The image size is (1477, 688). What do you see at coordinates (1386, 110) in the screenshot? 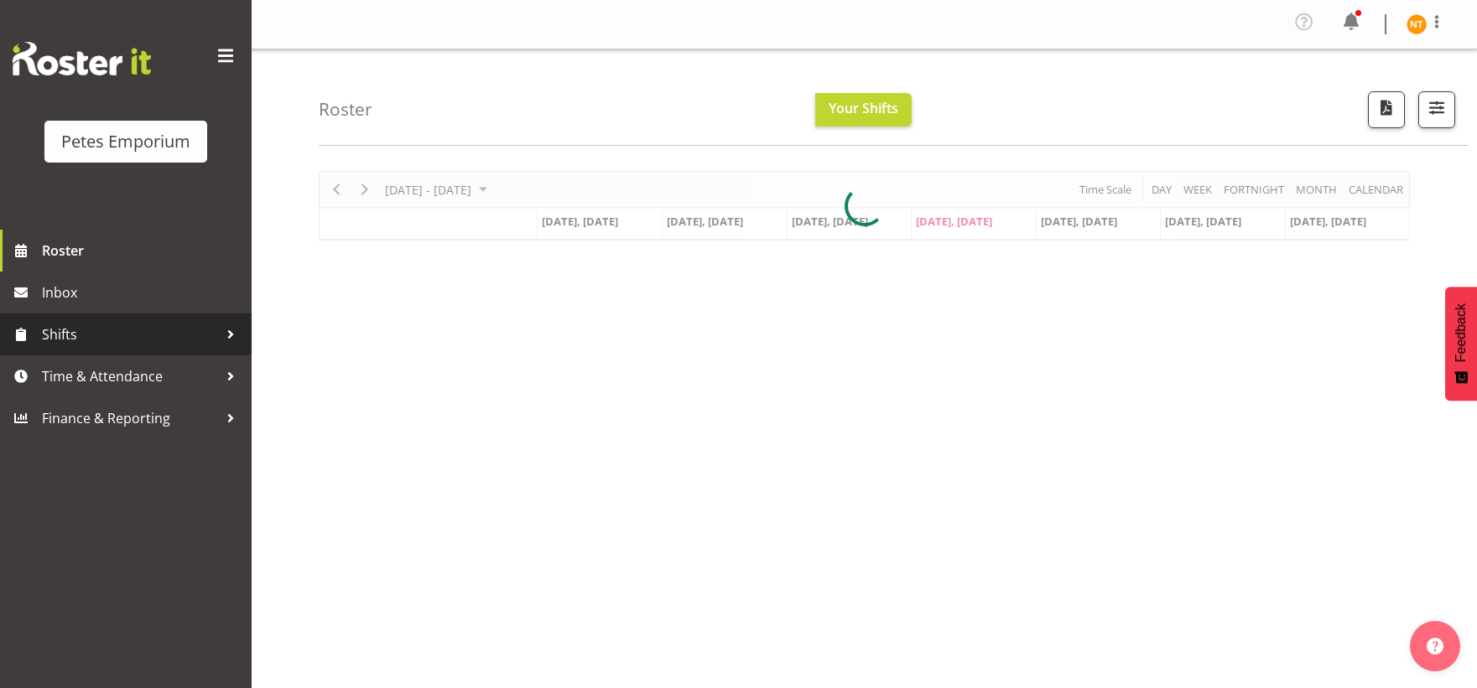
I see `button: Download a PDF of the roster according to the set date range.` at bounding box center [1386, 110].